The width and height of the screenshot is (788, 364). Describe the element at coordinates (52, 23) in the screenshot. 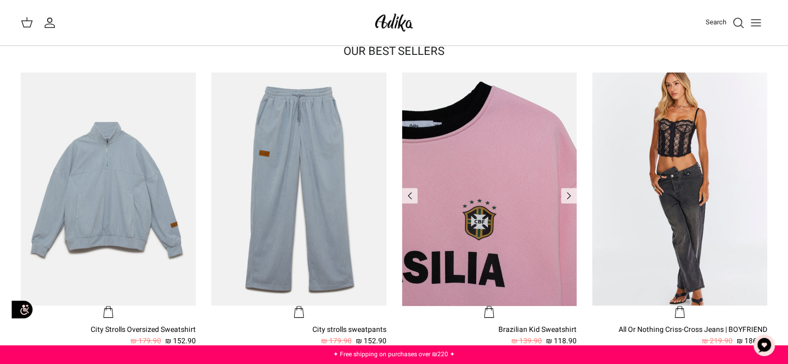

I see `a: My account` at that location.